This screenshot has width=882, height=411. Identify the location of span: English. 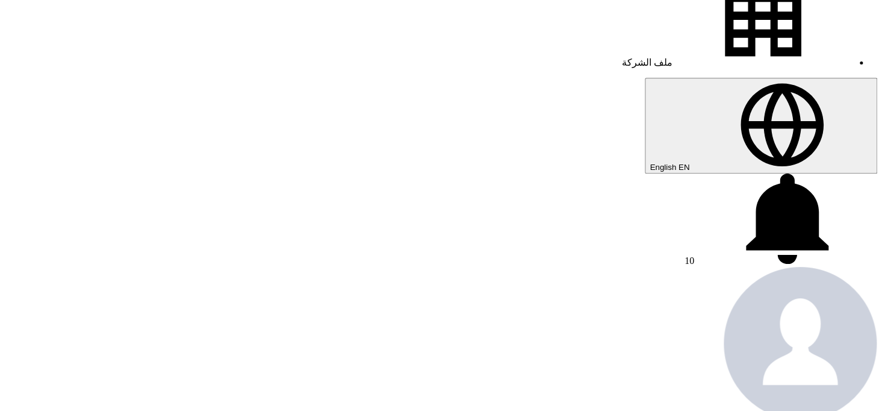
(663, 167).